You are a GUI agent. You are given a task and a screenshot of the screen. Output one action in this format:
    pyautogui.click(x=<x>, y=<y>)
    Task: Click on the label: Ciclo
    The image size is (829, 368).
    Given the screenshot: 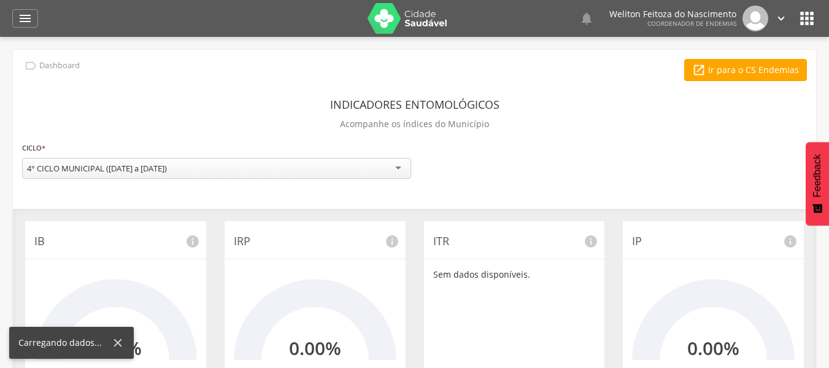 What is the action you would take?
    pyautogui.click(x=34, y=148)
    